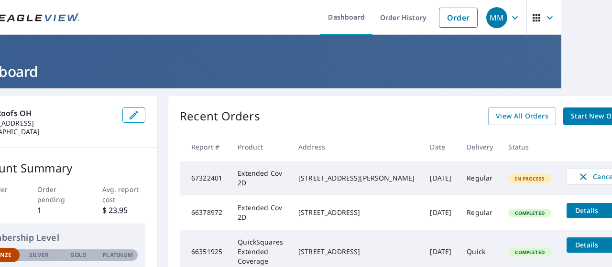 This screenshot has height=267, width=612. Describe the element at coordinates (440, 147) in the screenshot. I see `th: Date` at that location.